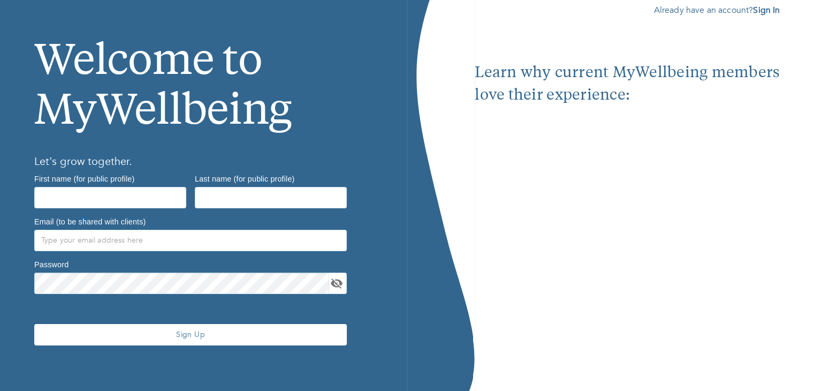  I want to click on input: Type your email address here, so click(191, 240).